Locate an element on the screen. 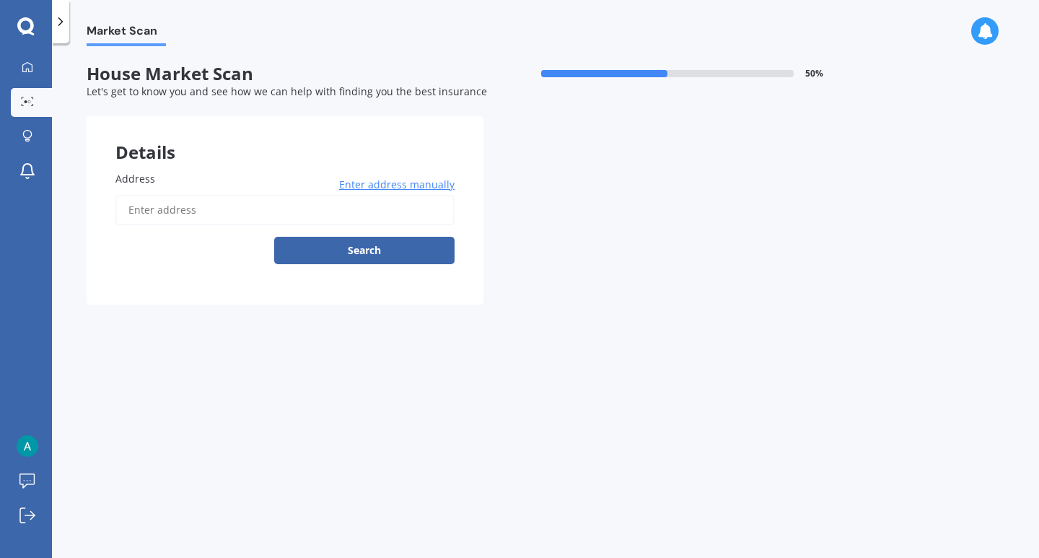  span: House Market Scan is located at coordinates (285, 74).